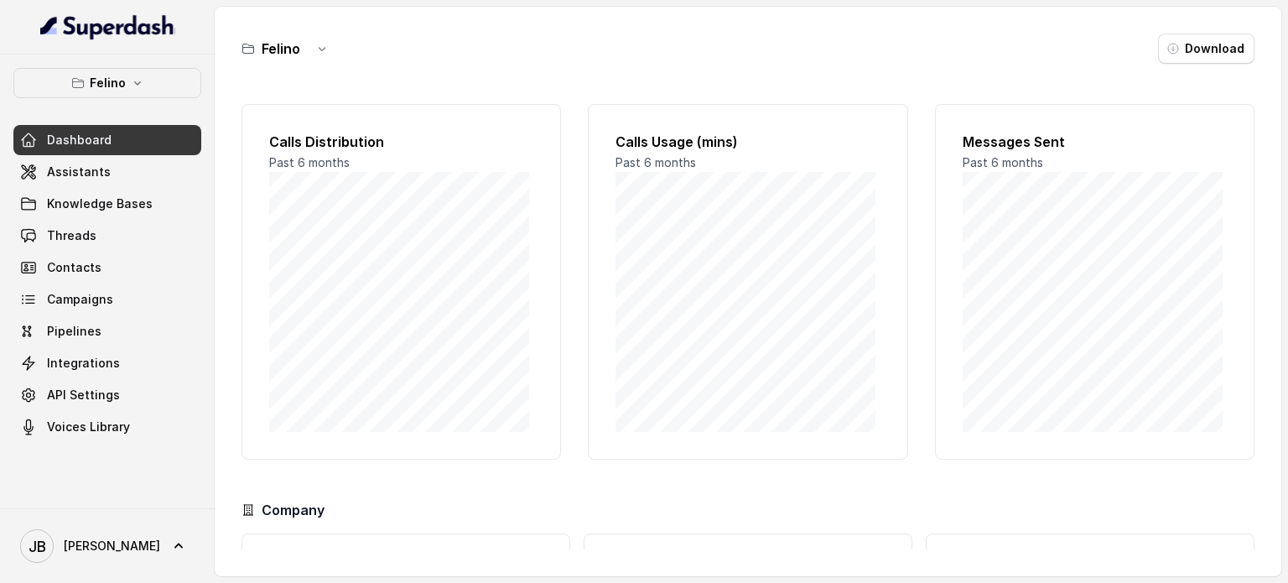  I want to click on span: Pipelines, so click(74, 331).